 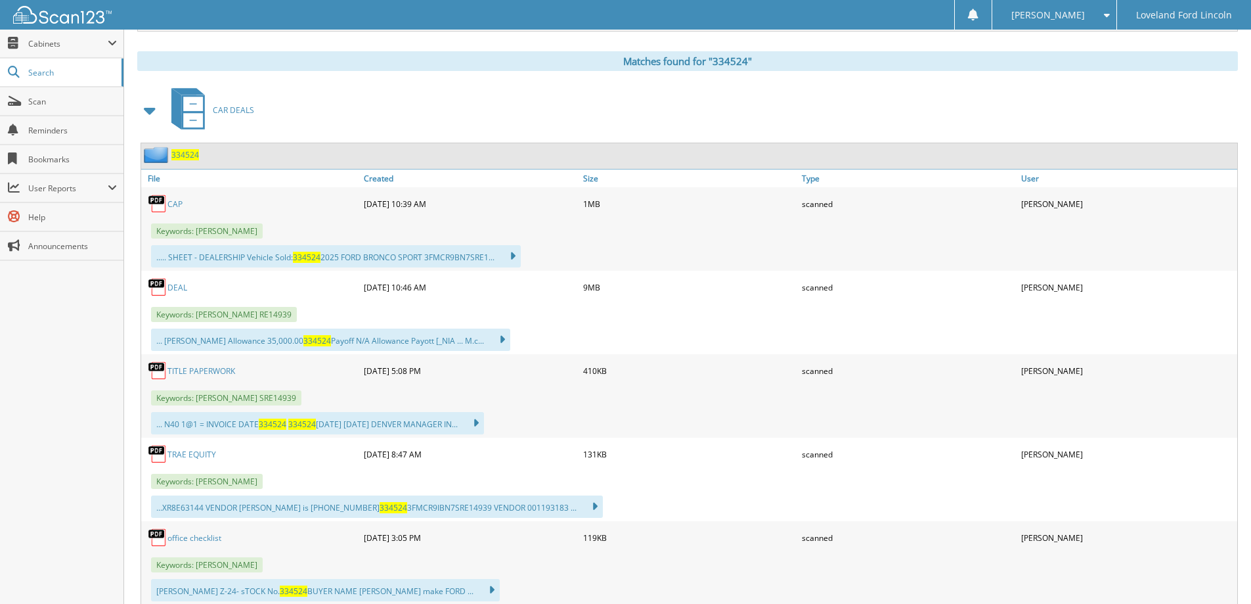 I want to click on div: 410KB, so click(x=690, y=370).